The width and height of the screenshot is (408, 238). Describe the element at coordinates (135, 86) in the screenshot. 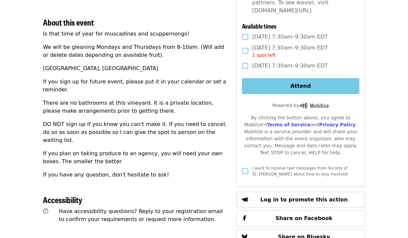

I see `p: If you sign up for future event, please put it in your calendar or set a reminder.` at that location.